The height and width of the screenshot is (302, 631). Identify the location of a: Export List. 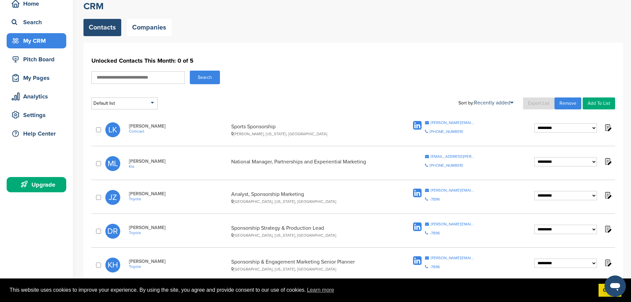
(539, 103).